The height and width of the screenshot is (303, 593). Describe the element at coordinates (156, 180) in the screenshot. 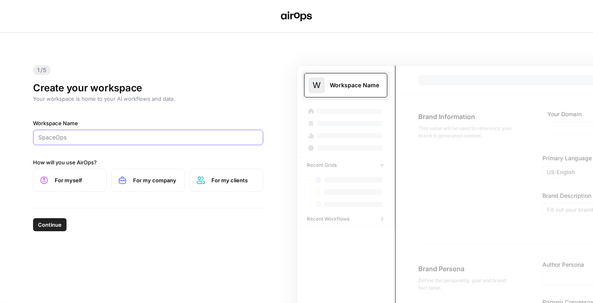

I see `span: For my company` at that location.